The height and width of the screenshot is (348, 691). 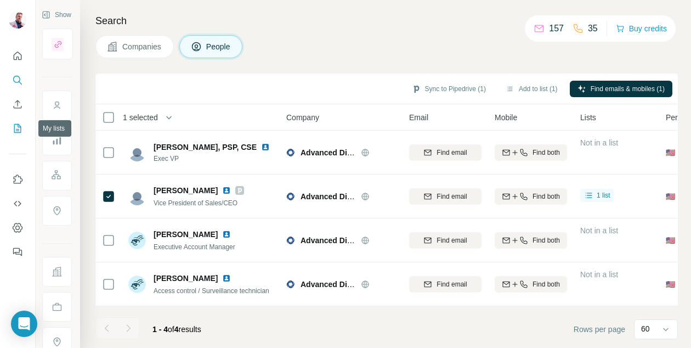 I want to click on span: Access control / Surveillance technician, so click(x=211, y=291).